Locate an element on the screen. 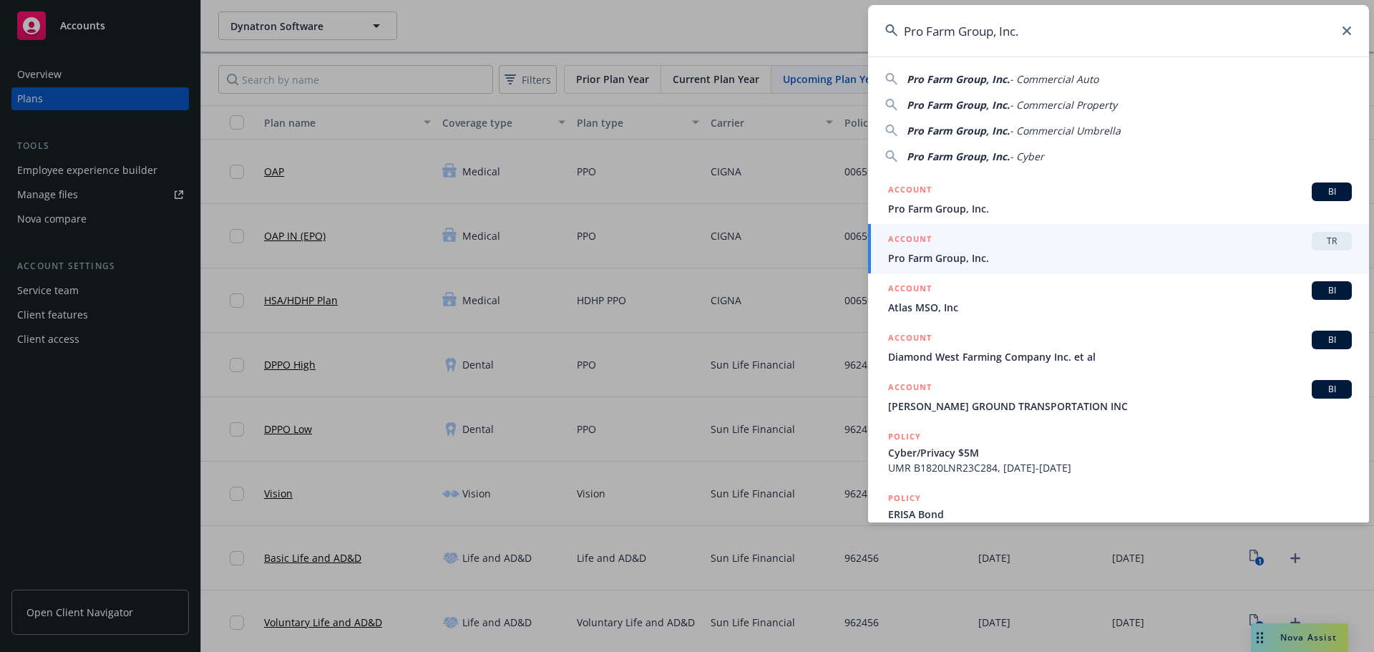 Image resolution: width=1374 pixels, height=652 pixels. span: Diamond West Farming Company Inc. et al is located at coordinates (1120, 356).